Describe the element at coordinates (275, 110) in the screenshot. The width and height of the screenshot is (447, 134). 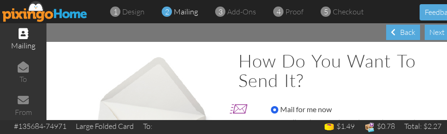
I see `input: Mail for me now` at that location.